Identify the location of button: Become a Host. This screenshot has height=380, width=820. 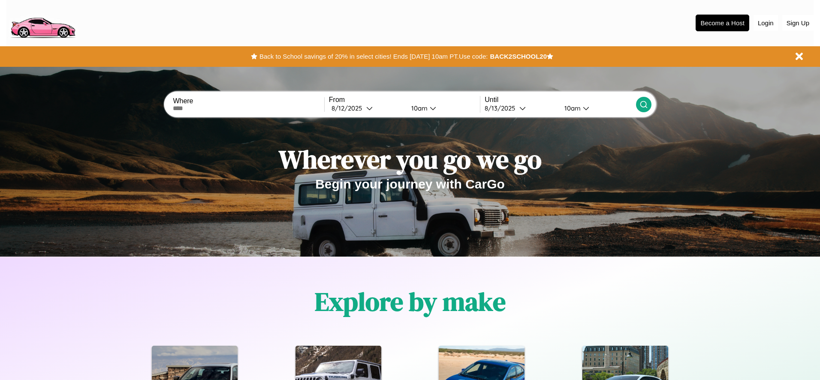
(722, 23).